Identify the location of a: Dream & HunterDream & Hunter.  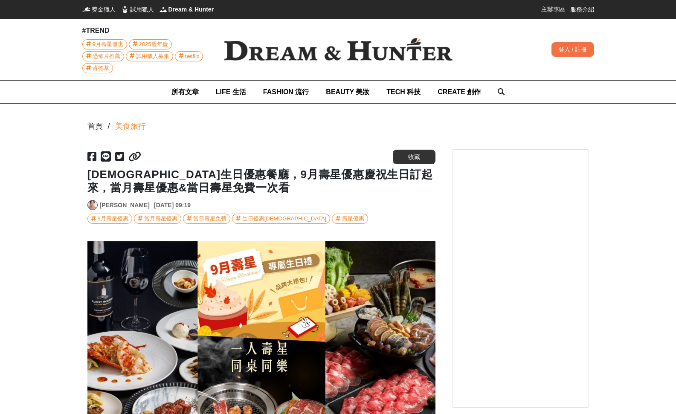
(186, 9).